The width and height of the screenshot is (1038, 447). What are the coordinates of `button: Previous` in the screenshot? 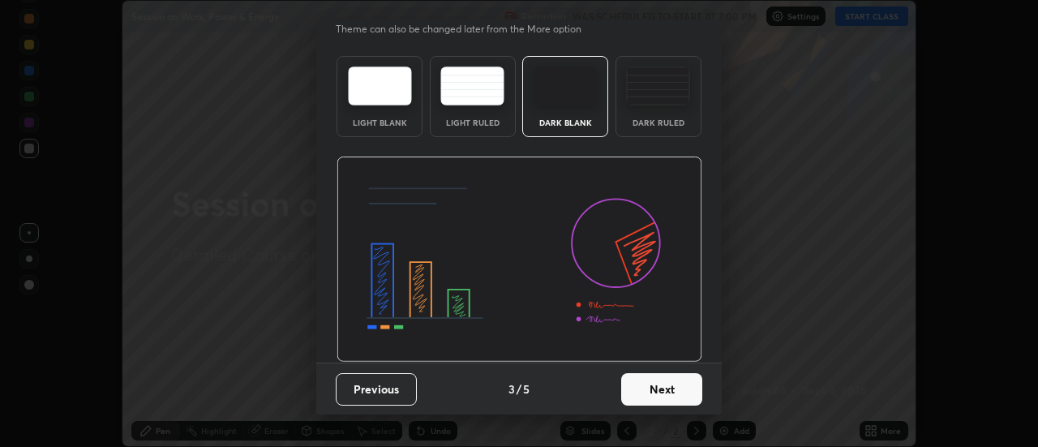 It's located at (376, 389).